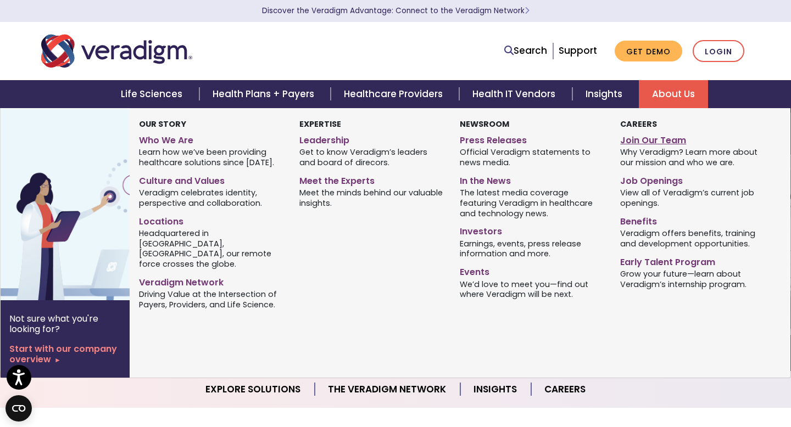  What do you see at coordinates (163, 124) in the screenshot?
I see `strong: Our Story` at bounding box center [163, 124].